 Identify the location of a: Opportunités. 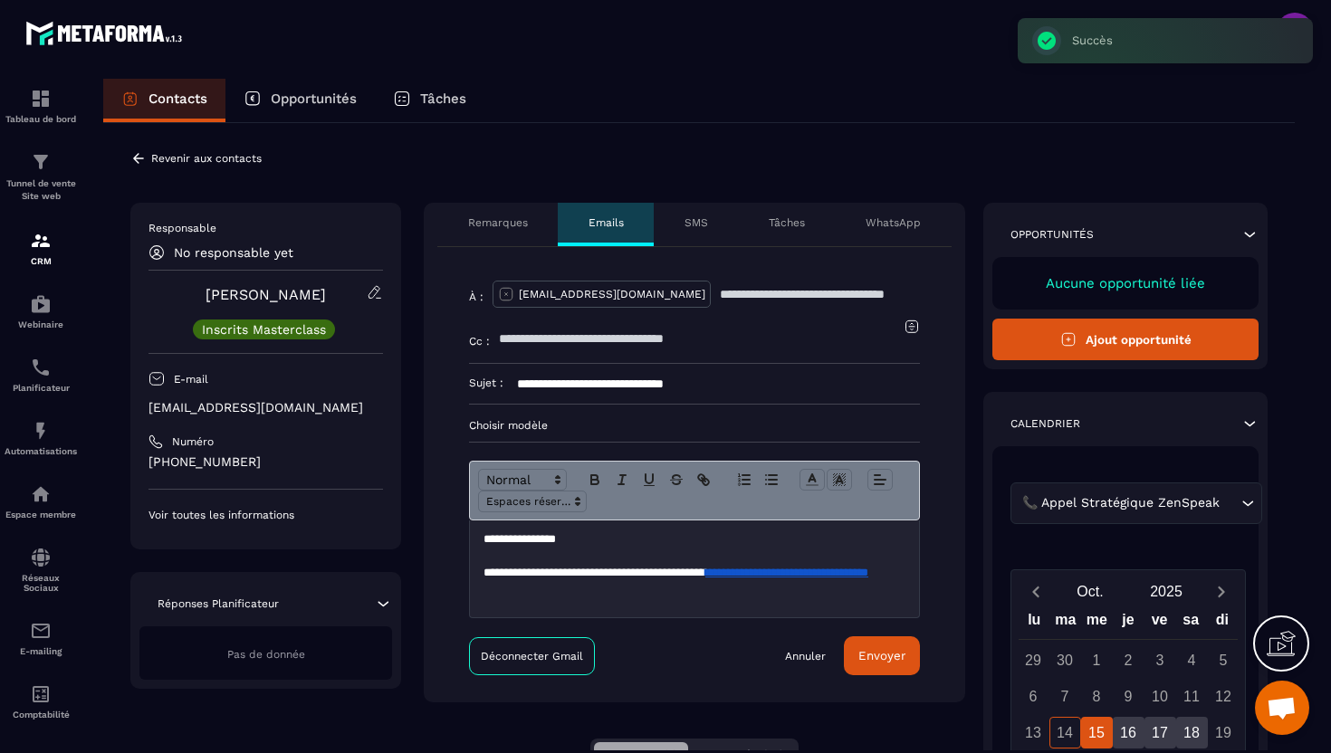
(300, 100).